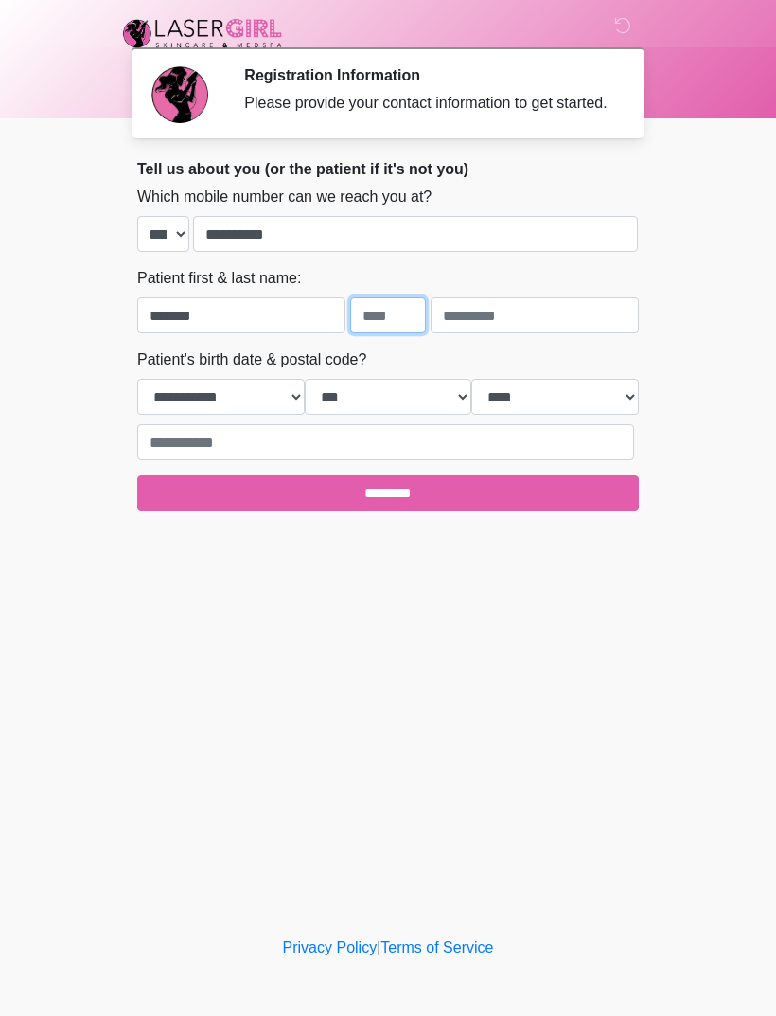  What do you see at coordinates (252, 360) in the screenshot?
I see `label: Patient's birth date & postal code?` at bounding box center [252, 360].